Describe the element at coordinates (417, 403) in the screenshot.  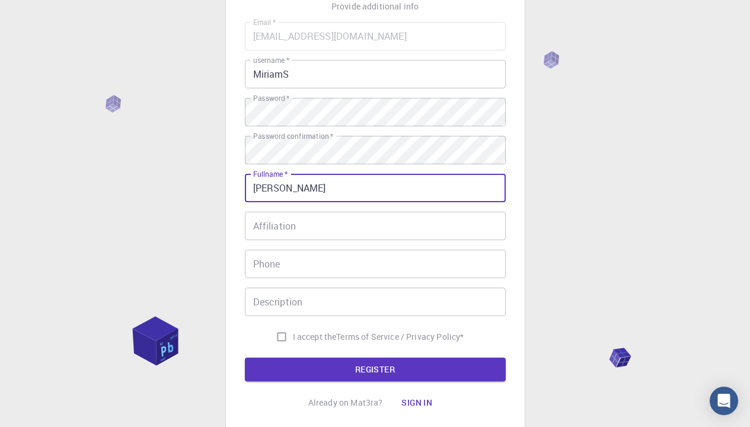
I see `button: Sign in` at that location.